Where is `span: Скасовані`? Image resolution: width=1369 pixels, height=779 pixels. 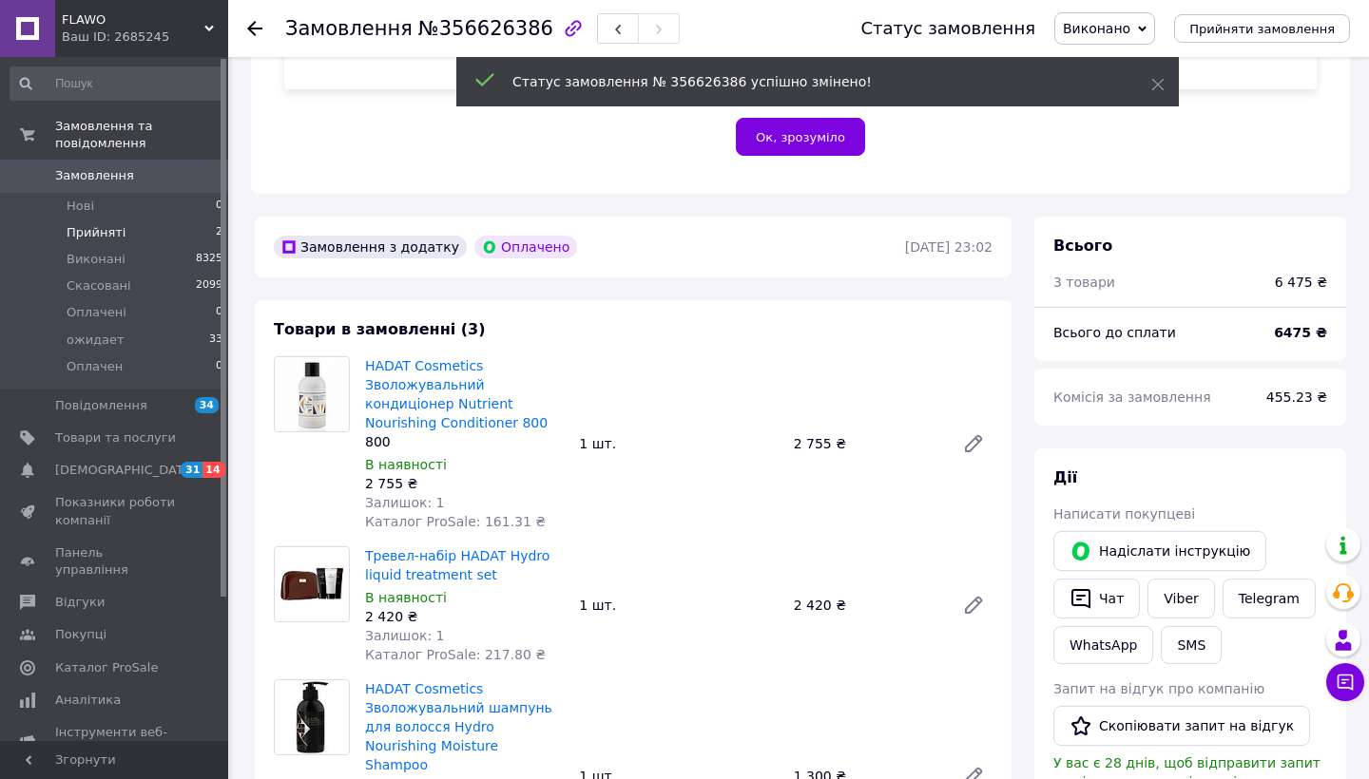
span: Скасовані is located at coordinates (99, 286).